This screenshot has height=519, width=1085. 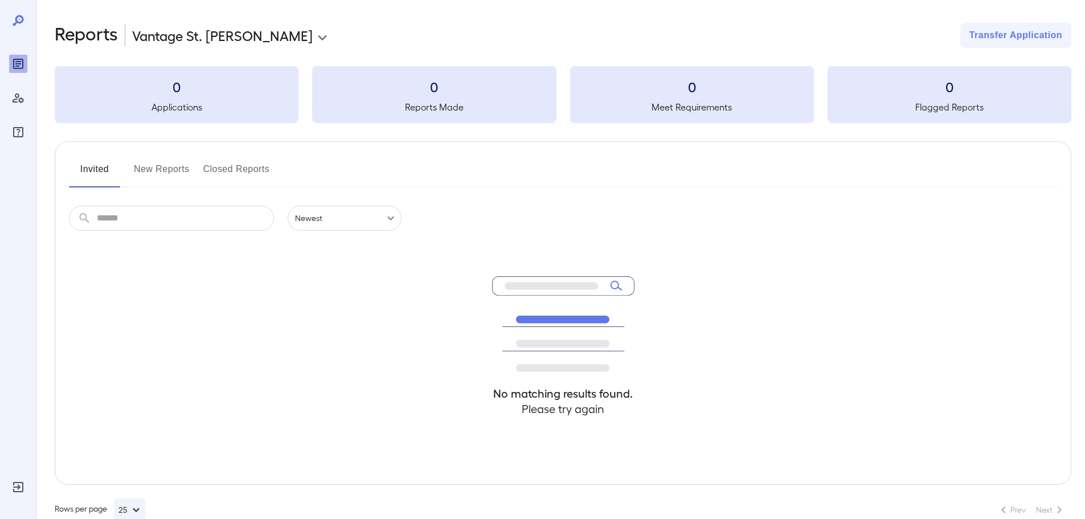 I want to click on button: Transfer Application, so click(x=1016, y=35).